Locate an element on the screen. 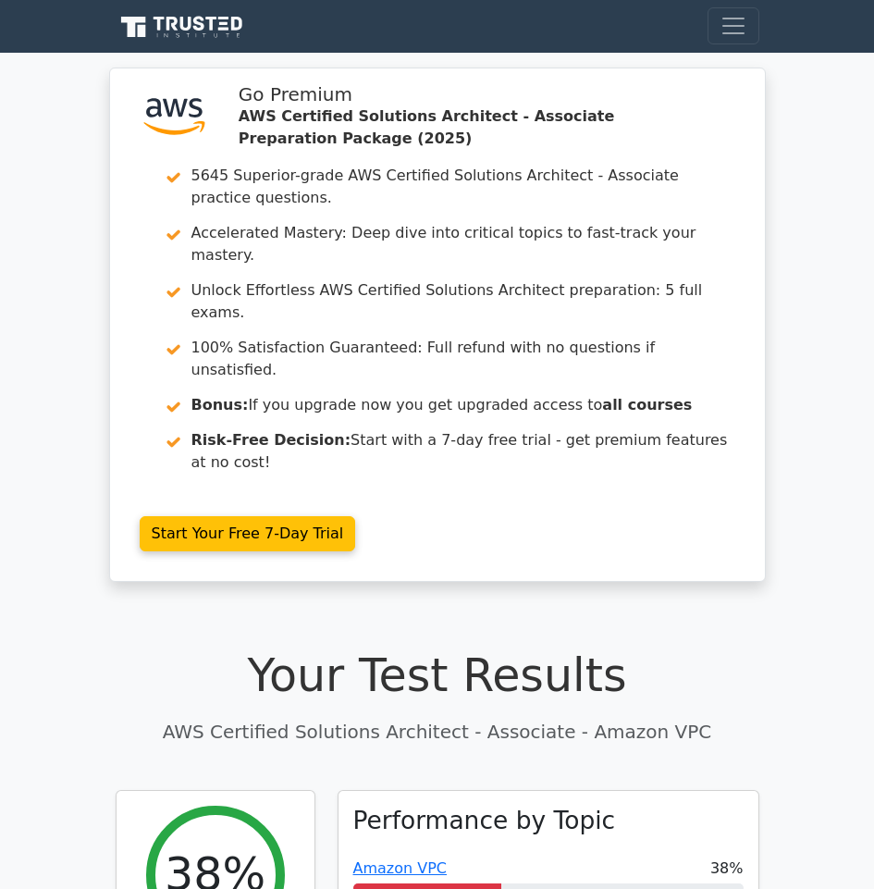 This screenshot has height=889, width=874. button: Toggle navigation is located at coordinates (733, 26).